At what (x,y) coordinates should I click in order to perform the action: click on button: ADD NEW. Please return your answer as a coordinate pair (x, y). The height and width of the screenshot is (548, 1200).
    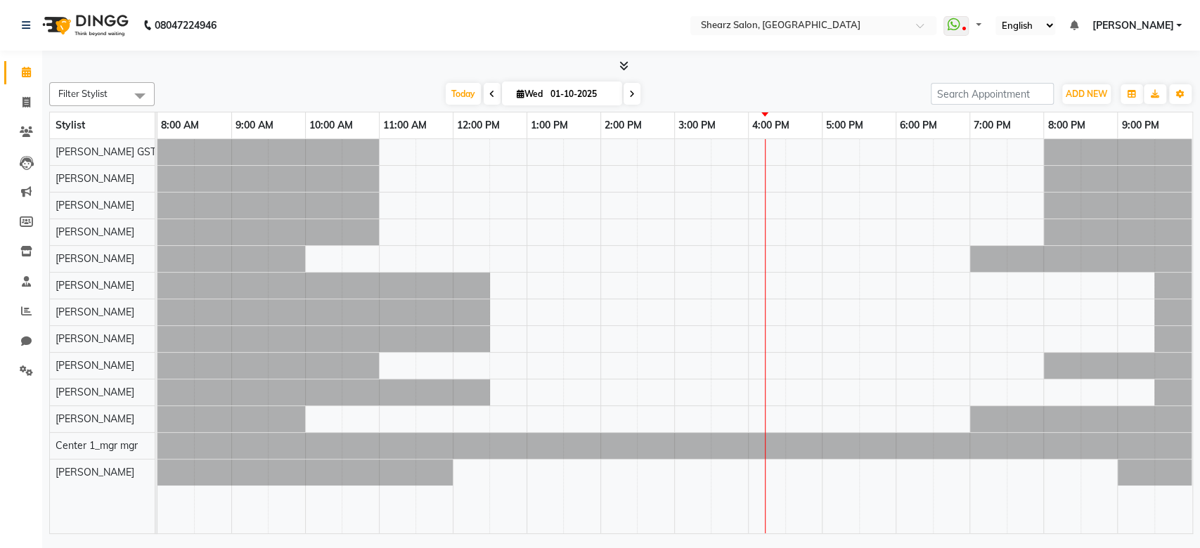
    Looking at the image, I should click on (1086, 94).